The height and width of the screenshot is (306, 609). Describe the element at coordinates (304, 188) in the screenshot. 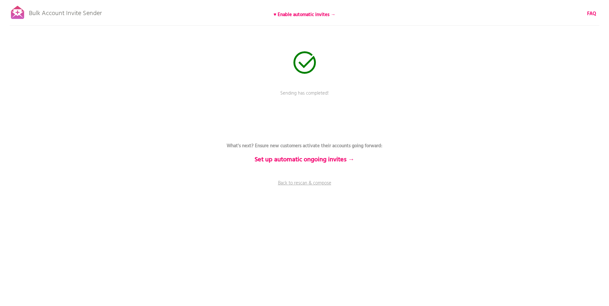

I see `a: Back to rescan & compose` at that location.